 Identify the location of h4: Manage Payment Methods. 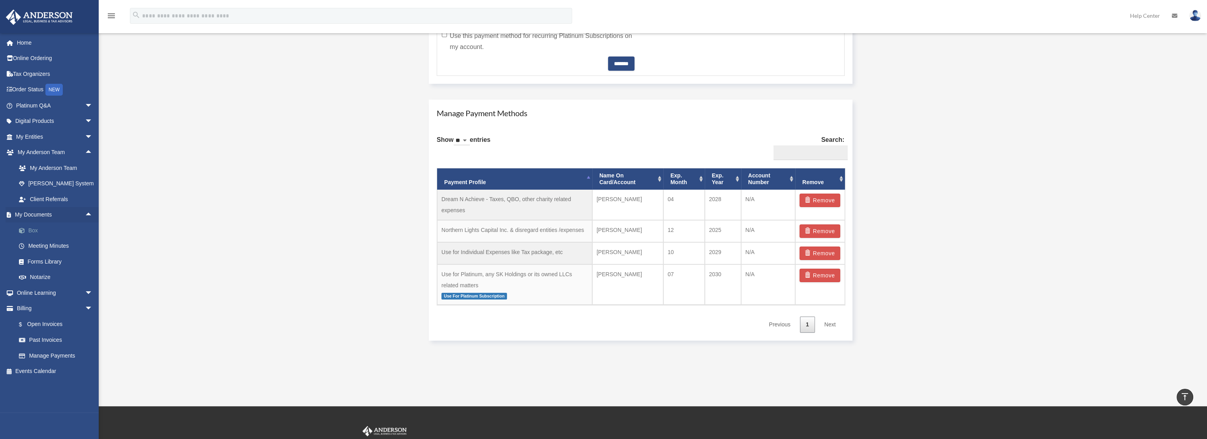
(640, 113).